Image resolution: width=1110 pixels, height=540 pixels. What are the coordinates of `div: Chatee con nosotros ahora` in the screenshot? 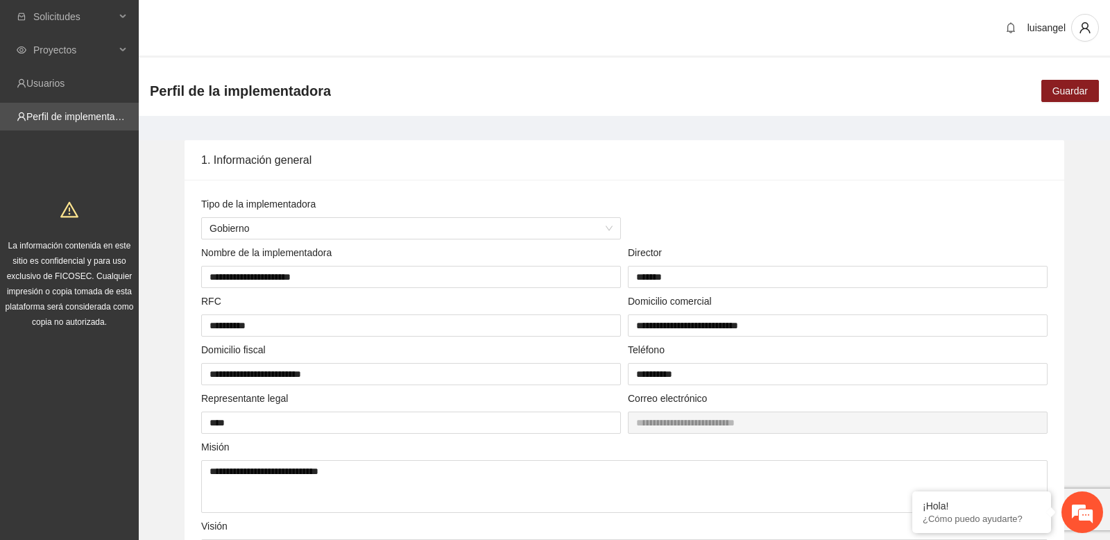 It's located at (153, 80).